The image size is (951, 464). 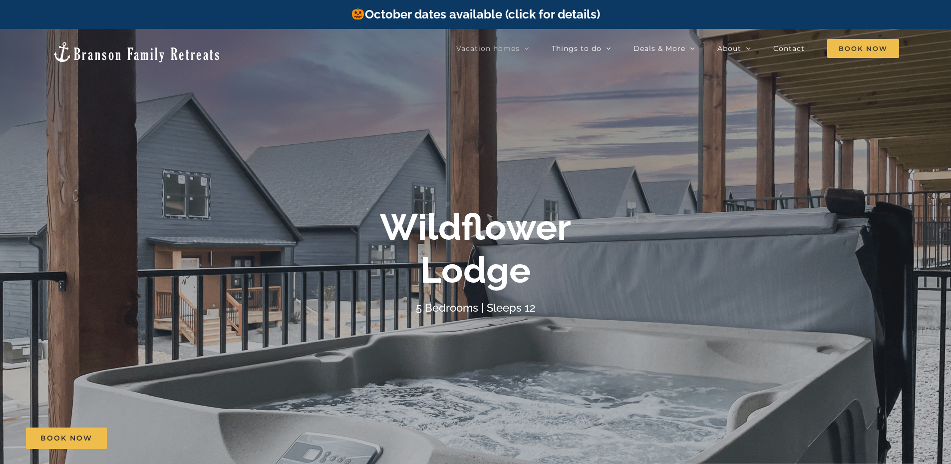 What do you see at coordinates (475, 14) in the screenshot?
I see `a: October dates available (click for details)` at bounding box center [475, 14].